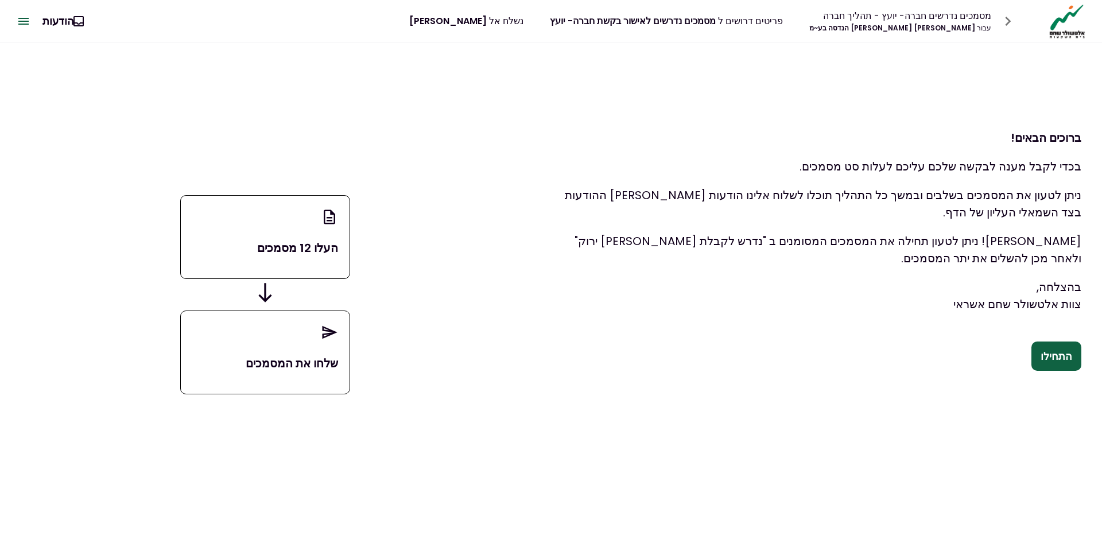 The height and width of the screenshot is (547, 1102). What do you see at coordinates (1046, 138) in the screenshot?
I see `strong: ברוכים הבאים!` at bounding box center [1046, 138].